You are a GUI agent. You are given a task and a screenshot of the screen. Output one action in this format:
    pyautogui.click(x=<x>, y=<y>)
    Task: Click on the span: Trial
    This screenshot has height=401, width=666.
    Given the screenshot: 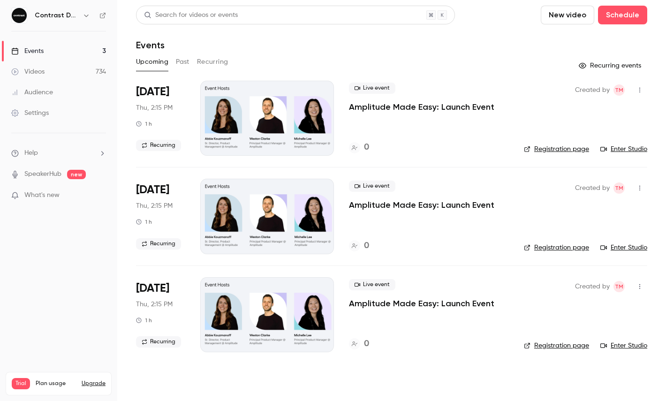 What is the action you would take?
    pyautogui.click(x=21, y=384)
    